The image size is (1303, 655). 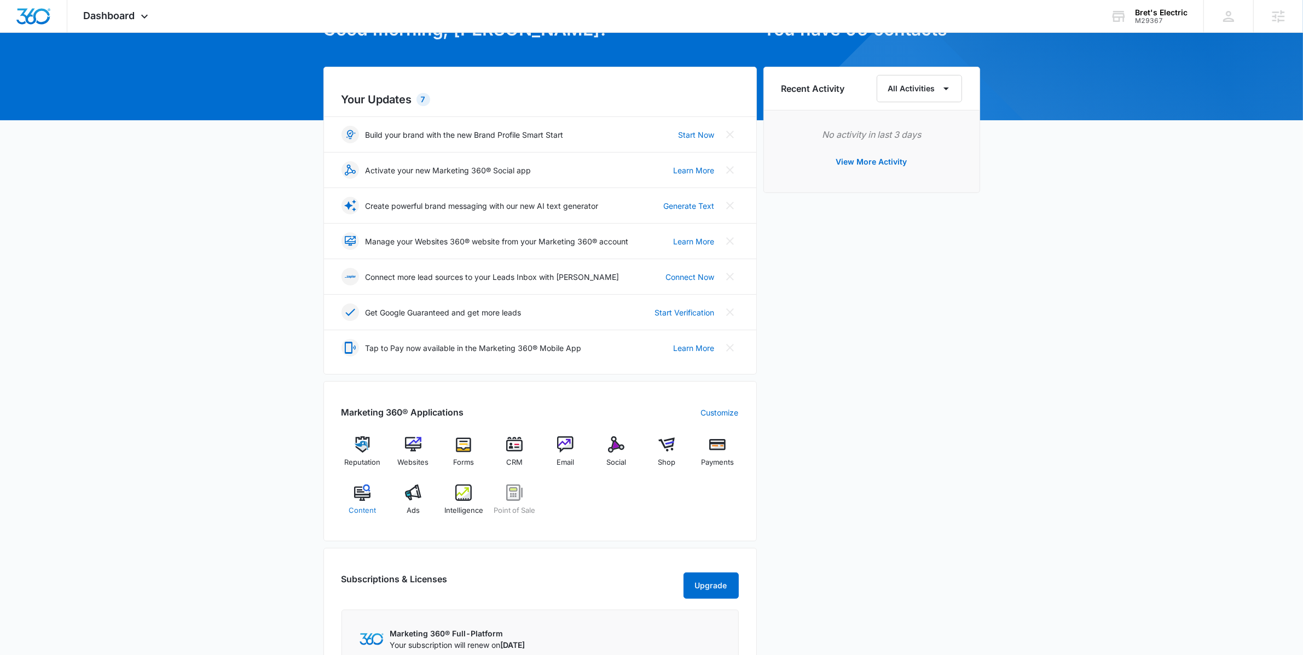 What do you see at coordinates (497, 241) in the screenshot?
I see `p: Manage your Websites 360® website from your Marketing 360® account` at bounding box center [497, 241].